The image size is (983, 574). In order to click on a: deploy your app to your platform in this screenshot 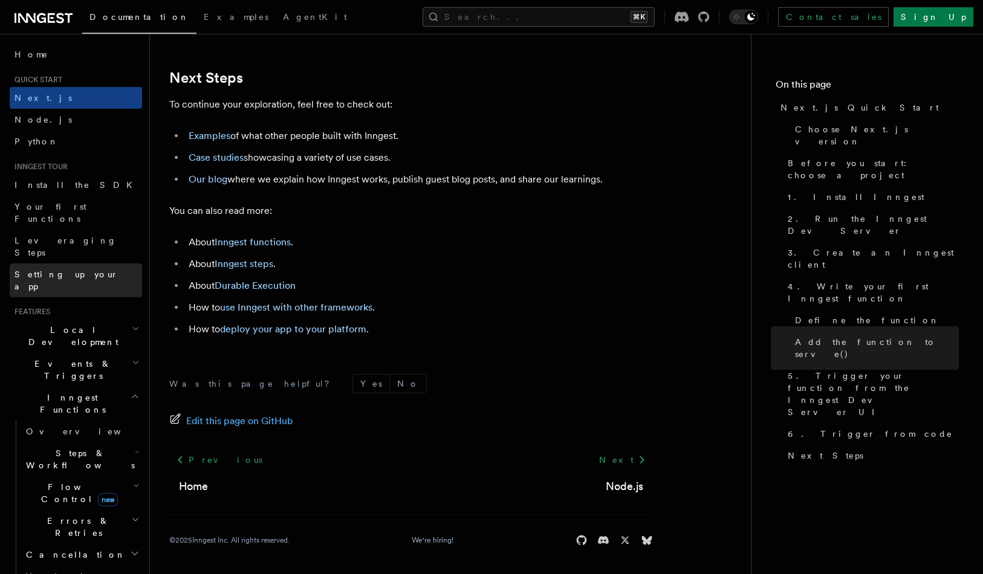, I will do `click(293, 329)`.